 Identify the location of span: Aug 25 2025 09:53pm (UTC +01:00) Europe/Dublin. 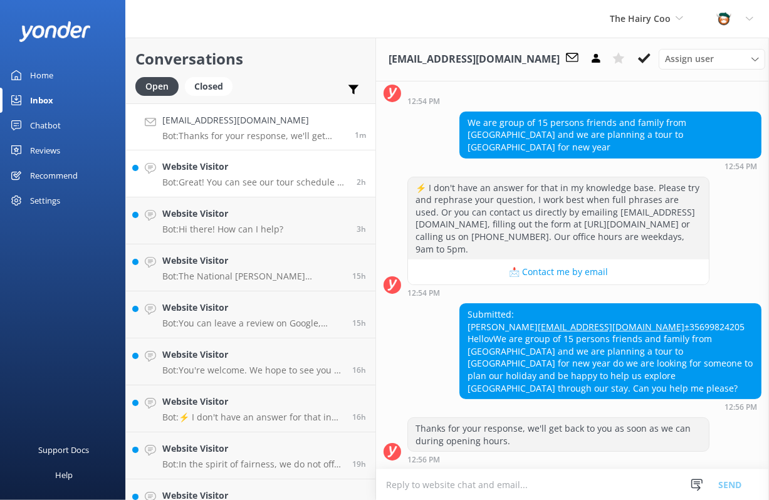
(359, 276).